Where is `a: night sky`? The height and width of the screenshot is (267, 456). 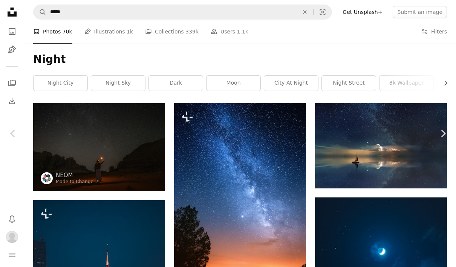 a: night sky is located at coordinates (118, 83).